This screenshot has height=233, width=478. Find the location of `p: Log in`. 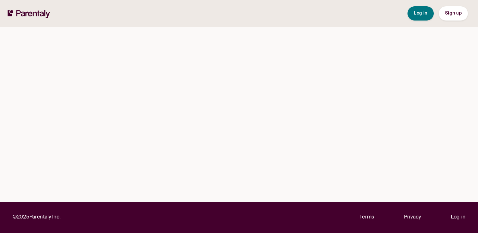

p: Log in is located at coordinates (458, 217).